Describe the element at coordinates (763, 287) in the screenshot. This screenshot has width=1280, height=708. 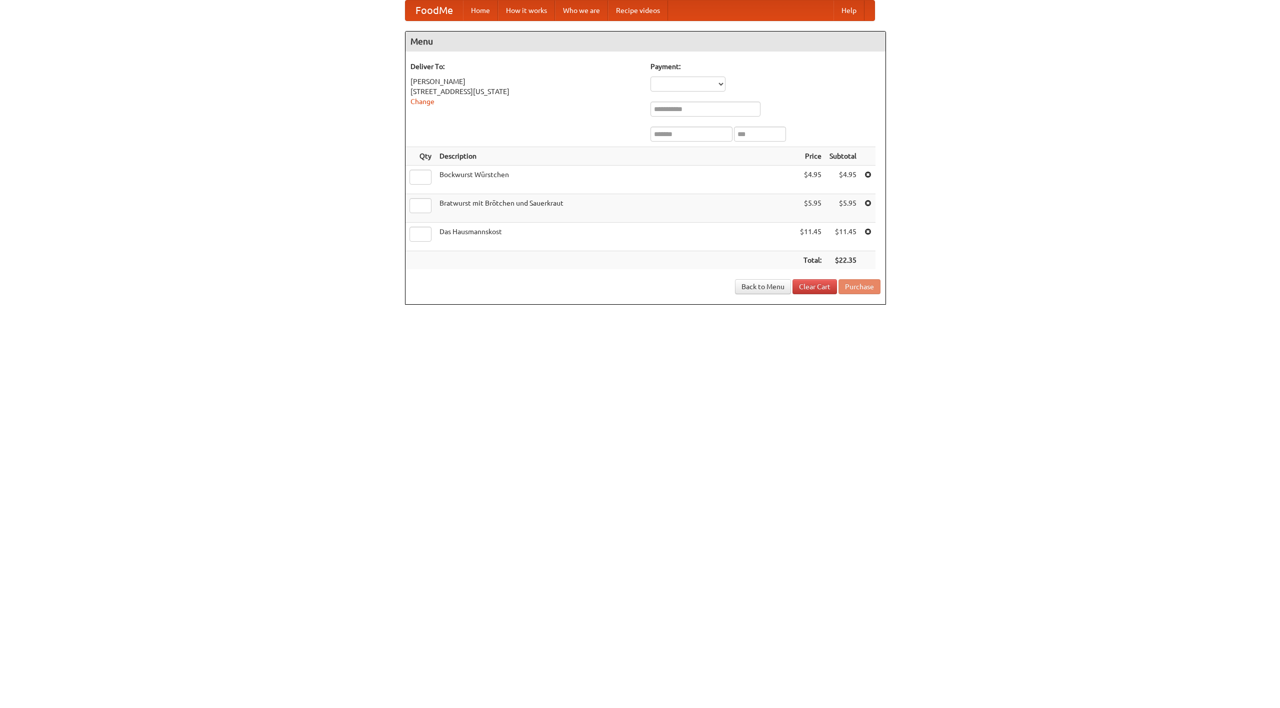
I see `a: Back to Menu` at that location.